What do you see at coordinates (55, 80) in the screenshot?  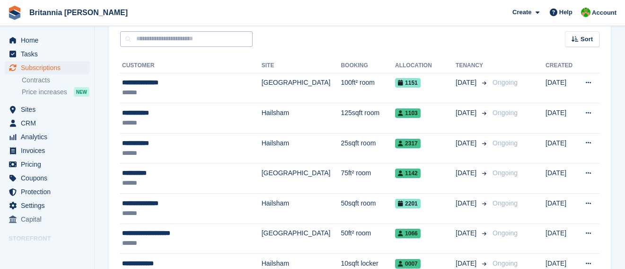 I see `a: Contracts` at bounding box center [55, 80].